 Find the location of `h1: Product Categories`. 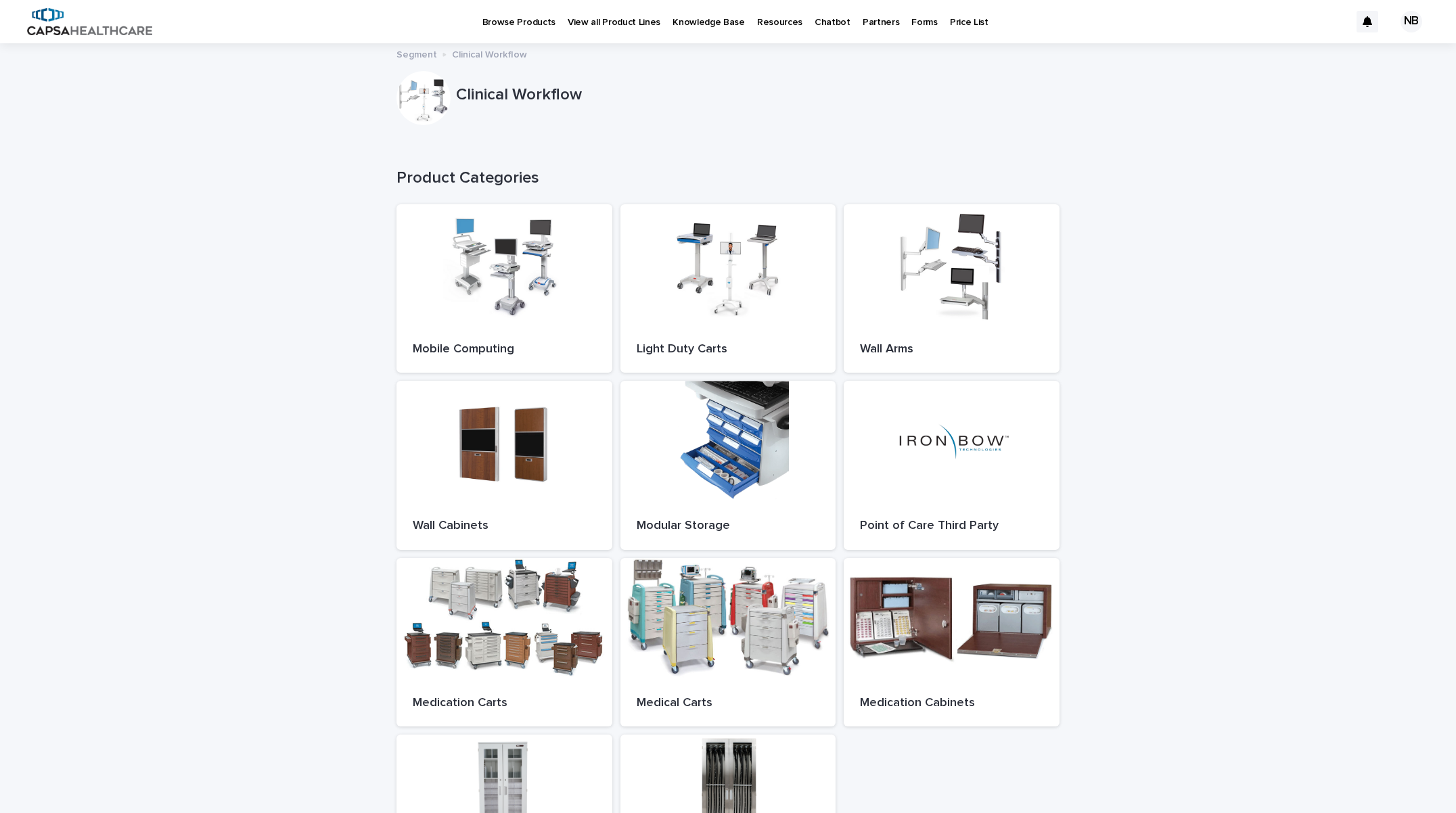

h1: Product Categories is located at coordinates (728, 178).